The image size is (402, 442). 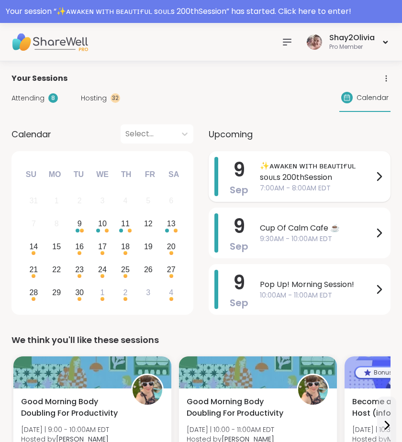 I want to click on span: Hosting, so click(x=94, y=98).